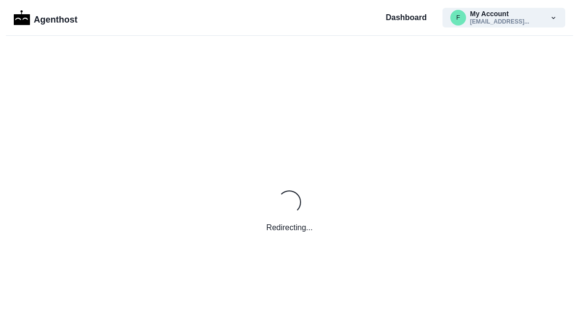 Image resolution: width=579 pixels, height=321 pixels. What do you see at coordinates (406, 18) in the screenshot?
I see `p: Dashboard` at bounding box center [406, 18].